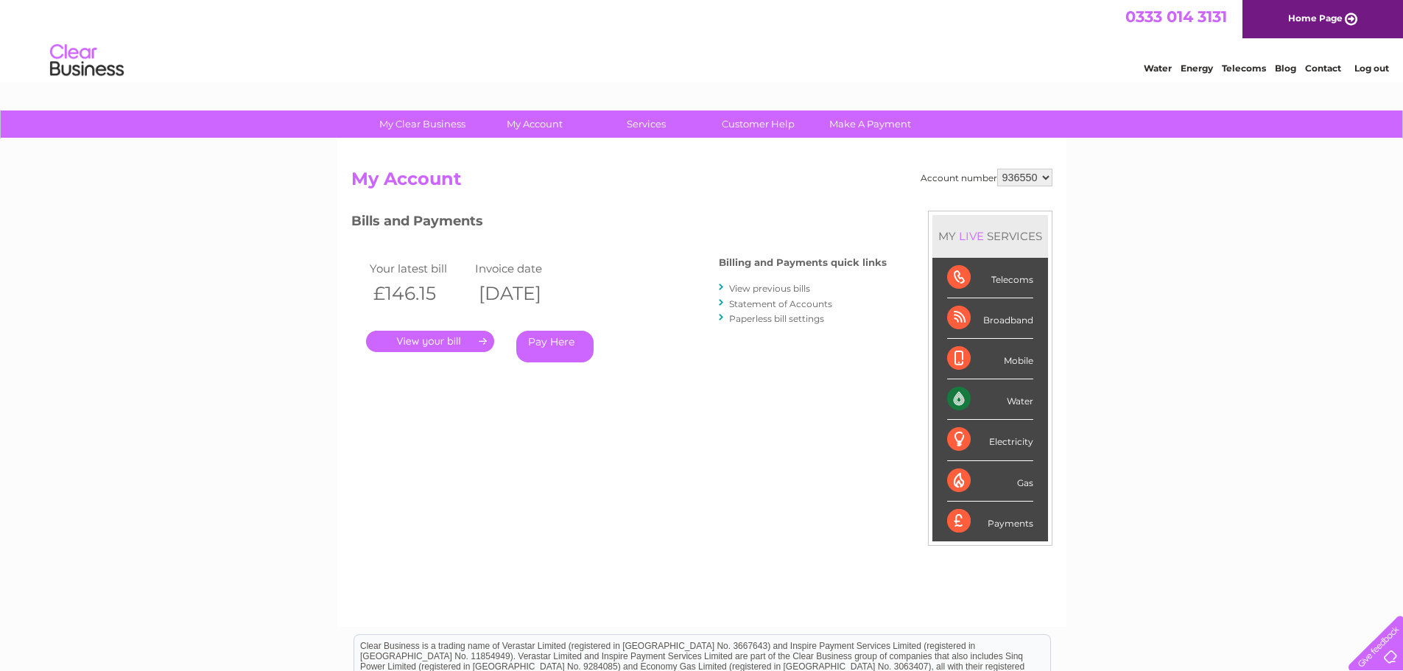 This screenshot has height=671, width=1403. What do you see at coordinates (702, 183) in the screenshot?
I see `h2: My Account` at bounding box center [702, 183].